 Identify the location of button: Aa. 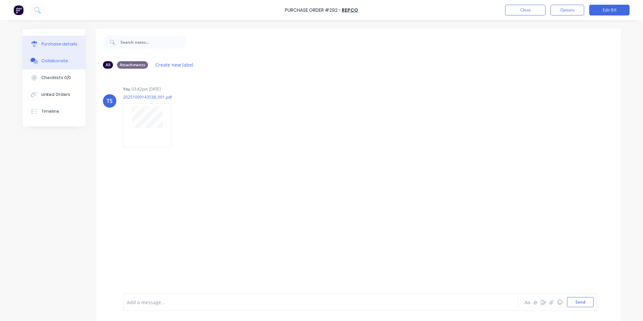
(527, 302).